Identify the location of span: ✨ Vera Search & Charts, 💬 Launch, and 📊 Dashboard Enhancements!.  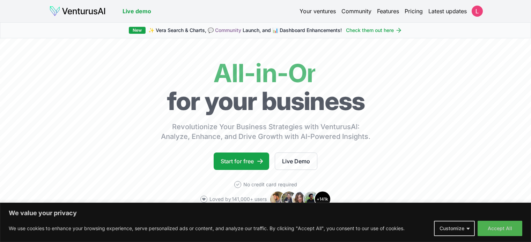
(245, 30).